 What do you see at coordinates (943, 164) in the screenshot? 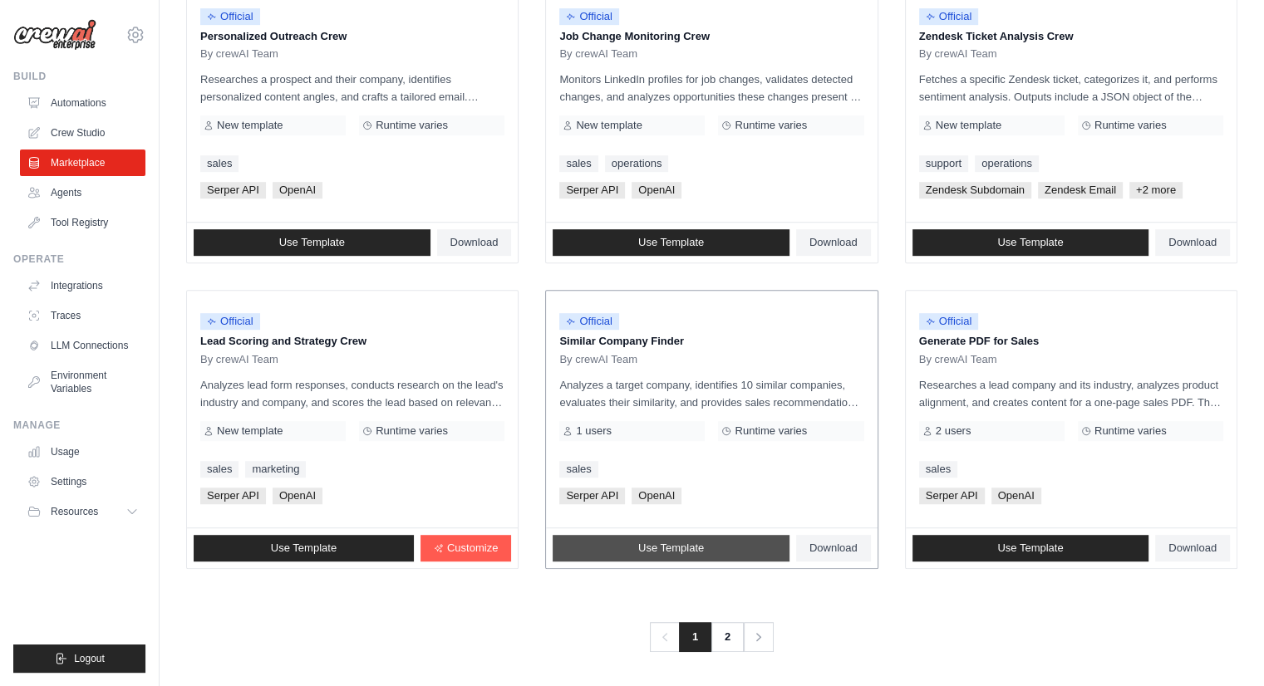
I see `a: support` at bounding box center [943, 164].